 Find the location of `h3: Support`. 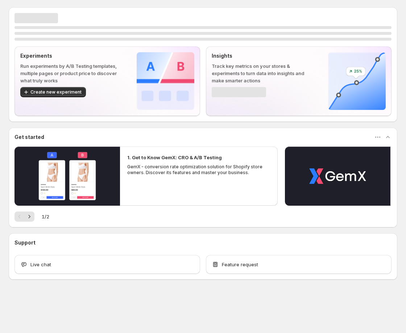

h3: Support is located at coordinates (25, 243).